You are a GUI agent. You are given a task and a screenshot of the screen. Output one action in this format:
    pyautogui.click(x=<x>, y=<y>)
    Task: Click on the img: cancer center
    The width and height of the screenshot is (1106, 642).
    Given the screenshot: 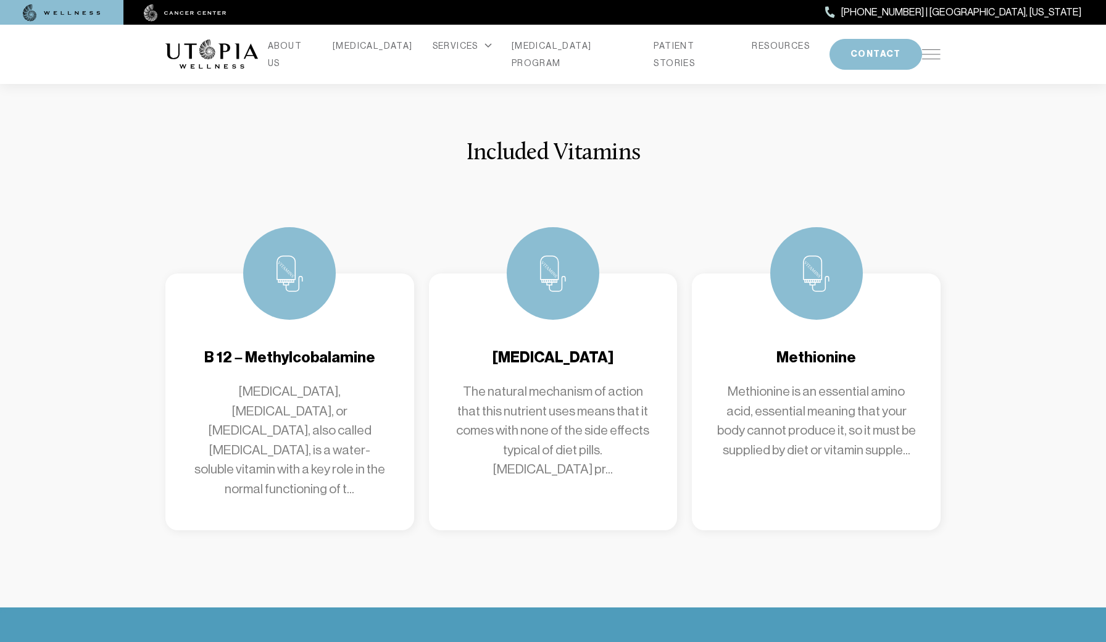 What is the action you would take?
    pyautogui.click(x=185, y=13)
    